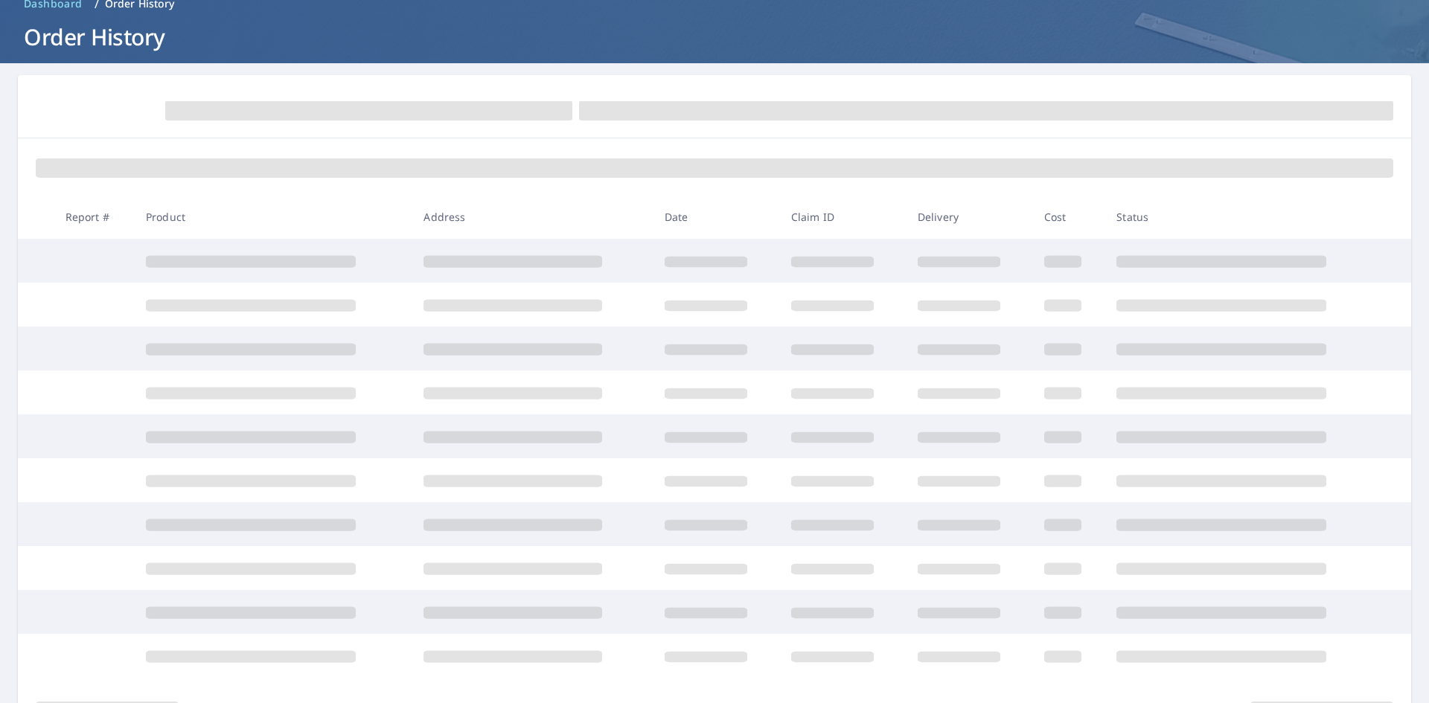  Describe the element at coordinates (94, 217) in the screenshot. I see `th: Report #` at that location.